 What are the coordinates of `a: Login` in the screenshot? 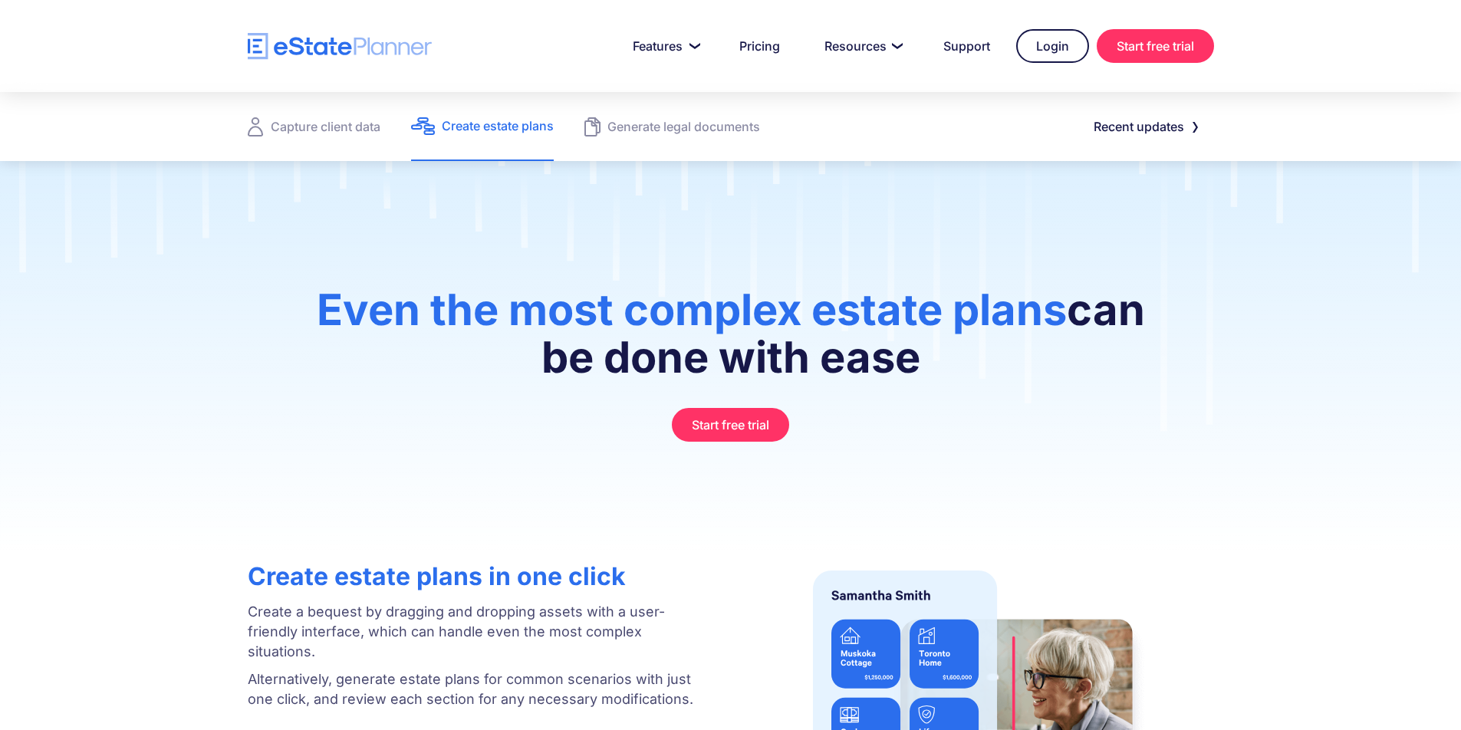 It's located at (1052, 46).